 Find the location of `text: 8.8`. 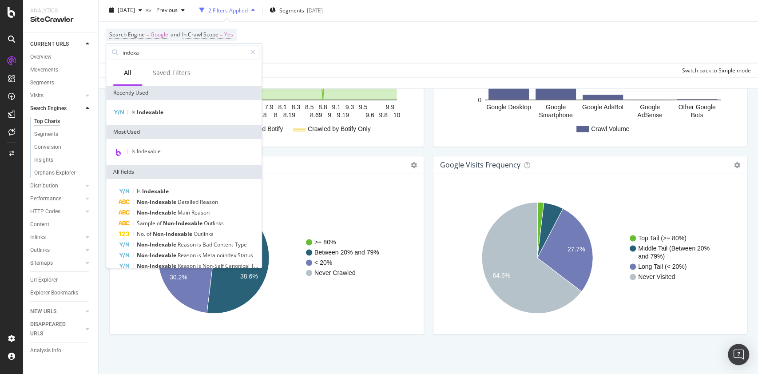

text: 8.8 is located at coordinates (323, 107).